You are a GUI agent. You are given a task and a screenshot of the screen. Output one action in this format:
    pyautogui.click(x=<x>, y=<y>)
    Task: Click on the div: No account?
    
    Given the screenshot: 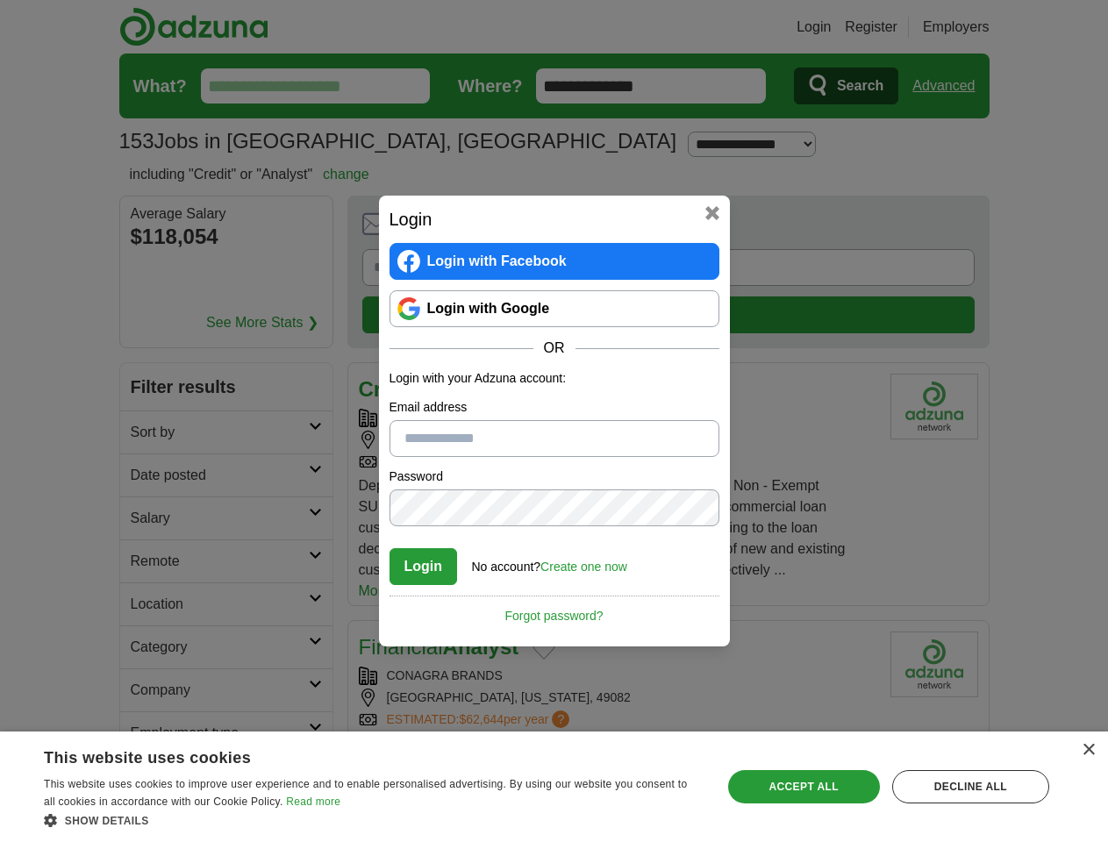 What is the action you would take?
    pyautogui.click(x=549, y=561)
    